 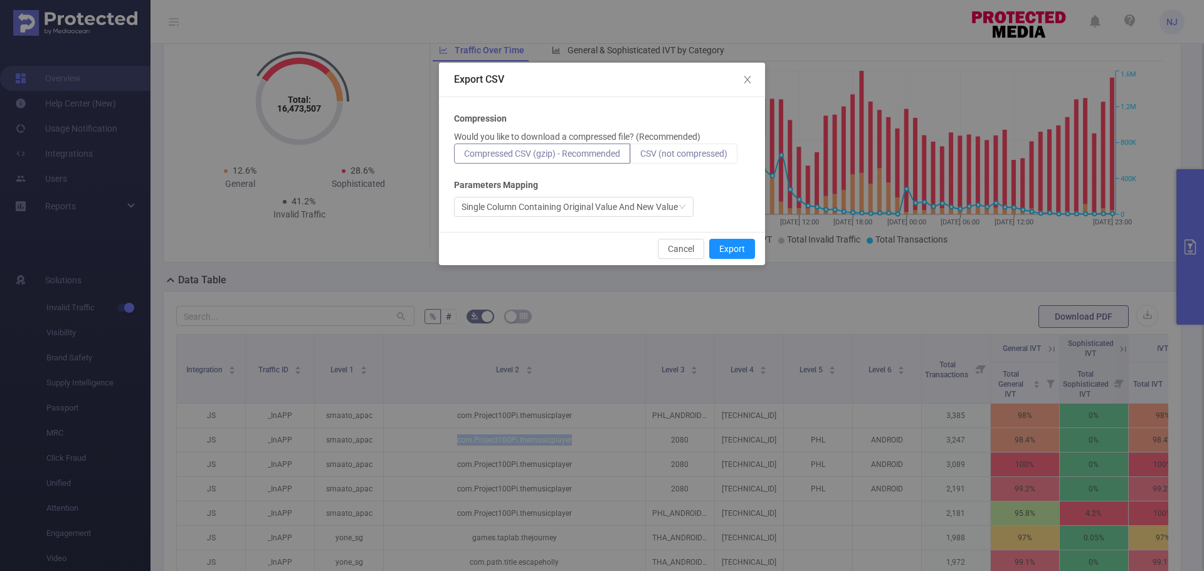 I want to click on span: Compressed CSV (gzip) - Recommended, so click(x=542, y=154).